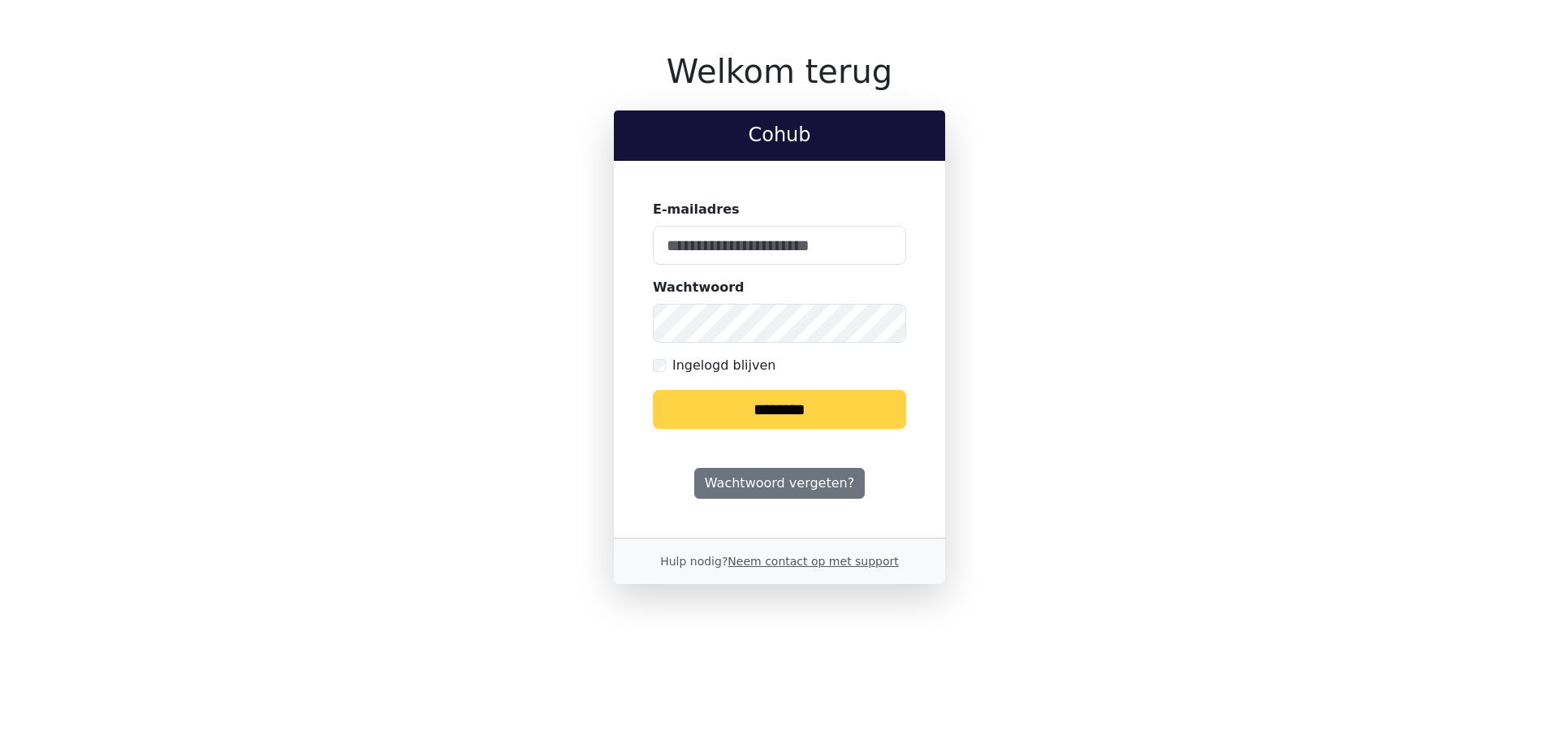 The height and width of the screenshot is (740, 1559). I want to click on label: Ingelogd blijven, so click(724, 365).